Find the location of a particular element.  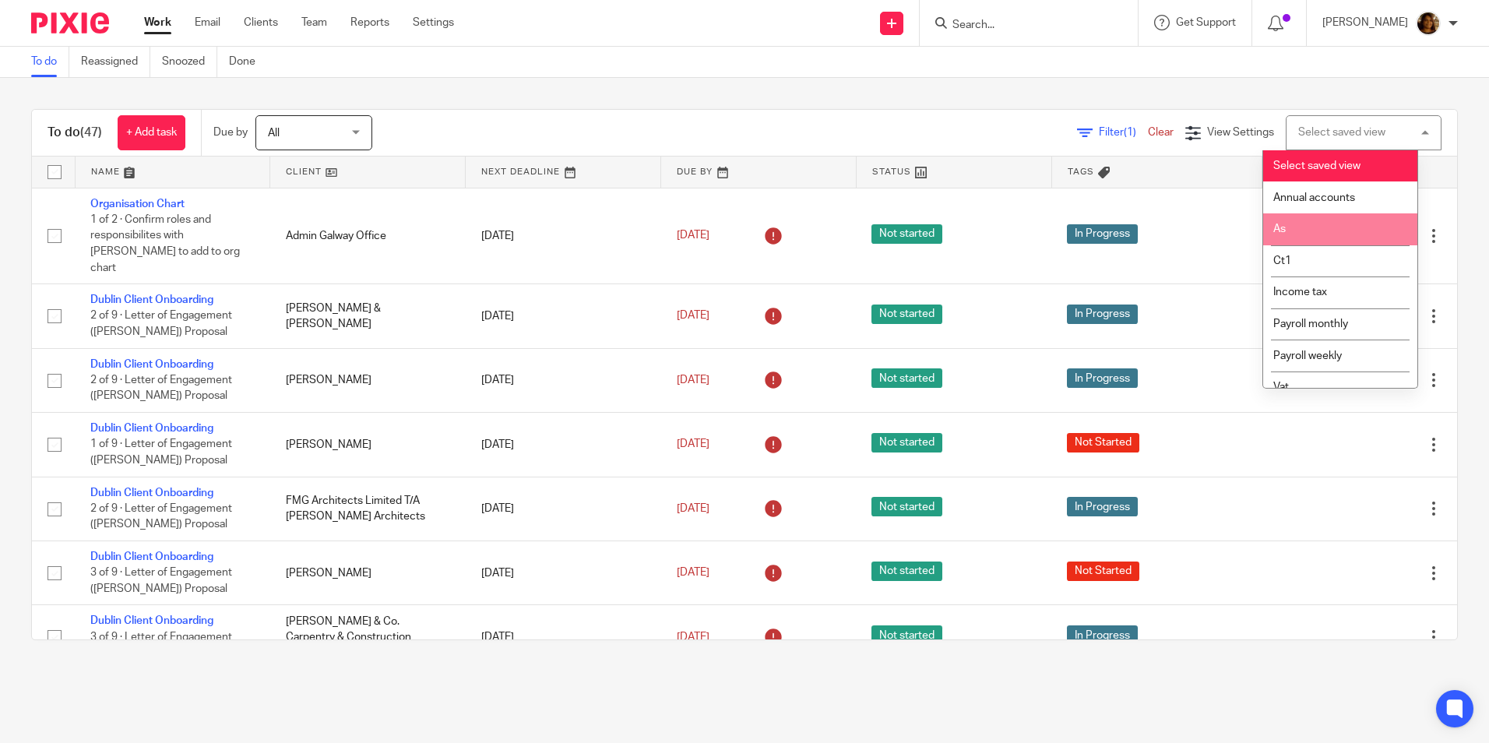

input: Search is located at coordinates (1021, 26).